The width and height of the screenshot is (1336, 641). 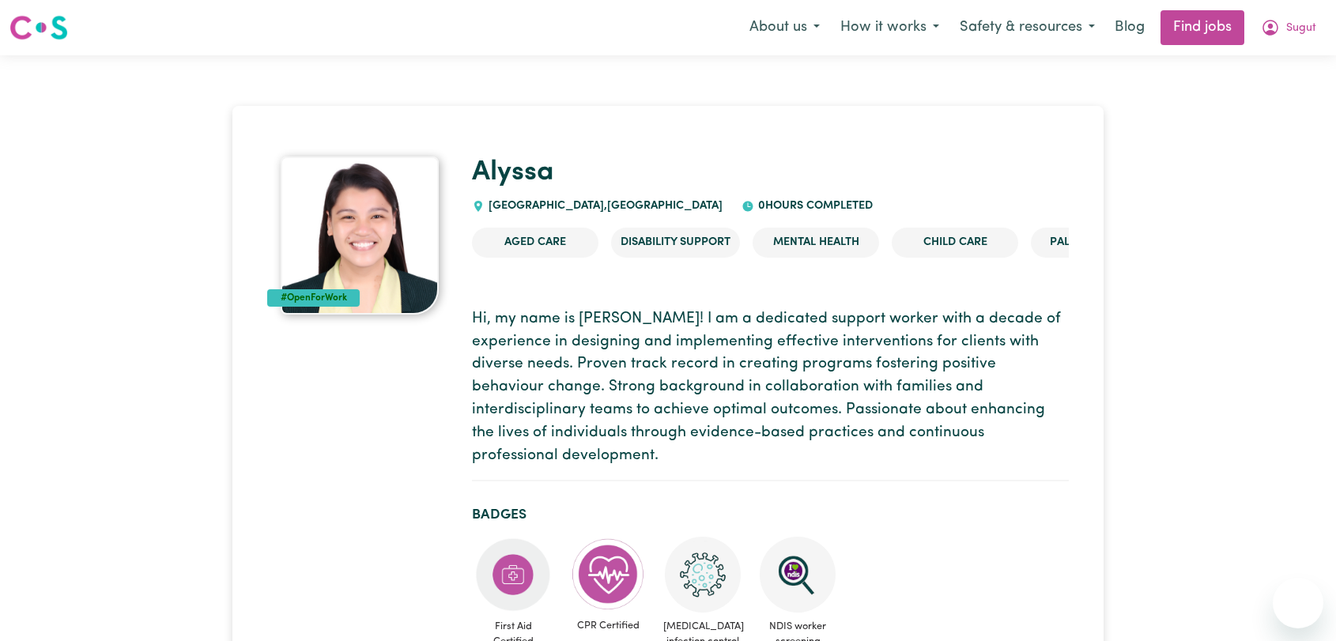 I want to click on img: NDIS Worker Screening Verified, so click(x=798, y=575).